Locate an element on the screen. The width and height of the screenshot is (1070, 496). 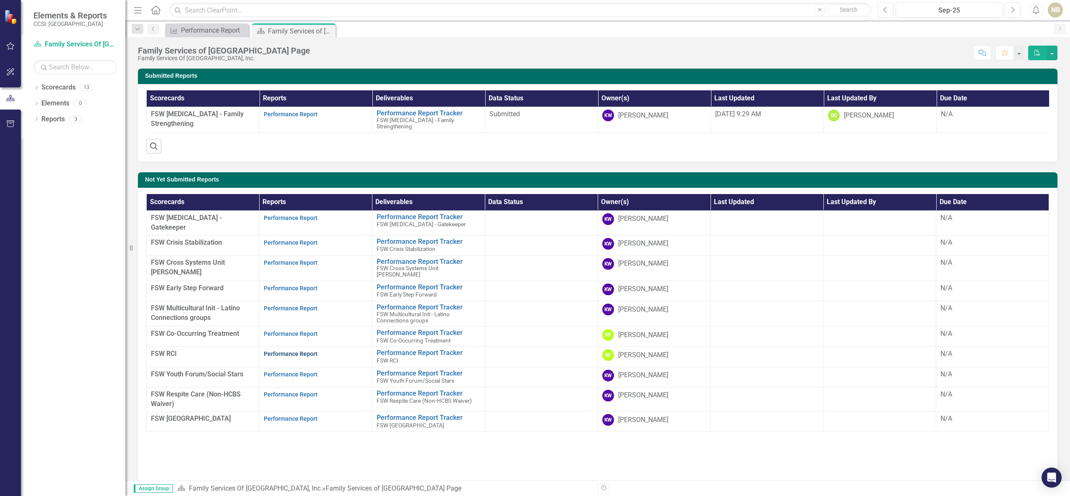
span: Search is located at coordinates (849, 10).